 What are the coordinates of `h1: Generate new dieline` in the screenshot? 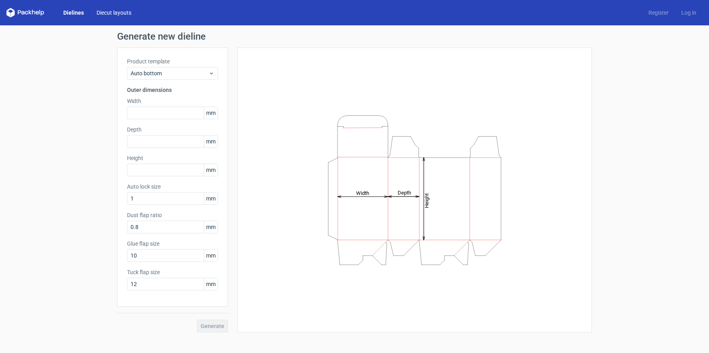 It's located at (355, 36).